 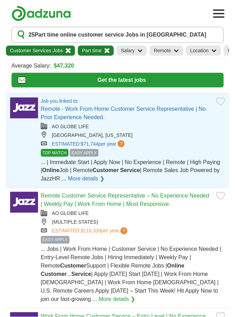 What do you see at coordinates (125, 200) in the screenshot?
I see `a: Remote Customer Service Representative – No Experience Needed | Weekly Pay | Work From Home | Mos...` at bounding box center [125, 200].